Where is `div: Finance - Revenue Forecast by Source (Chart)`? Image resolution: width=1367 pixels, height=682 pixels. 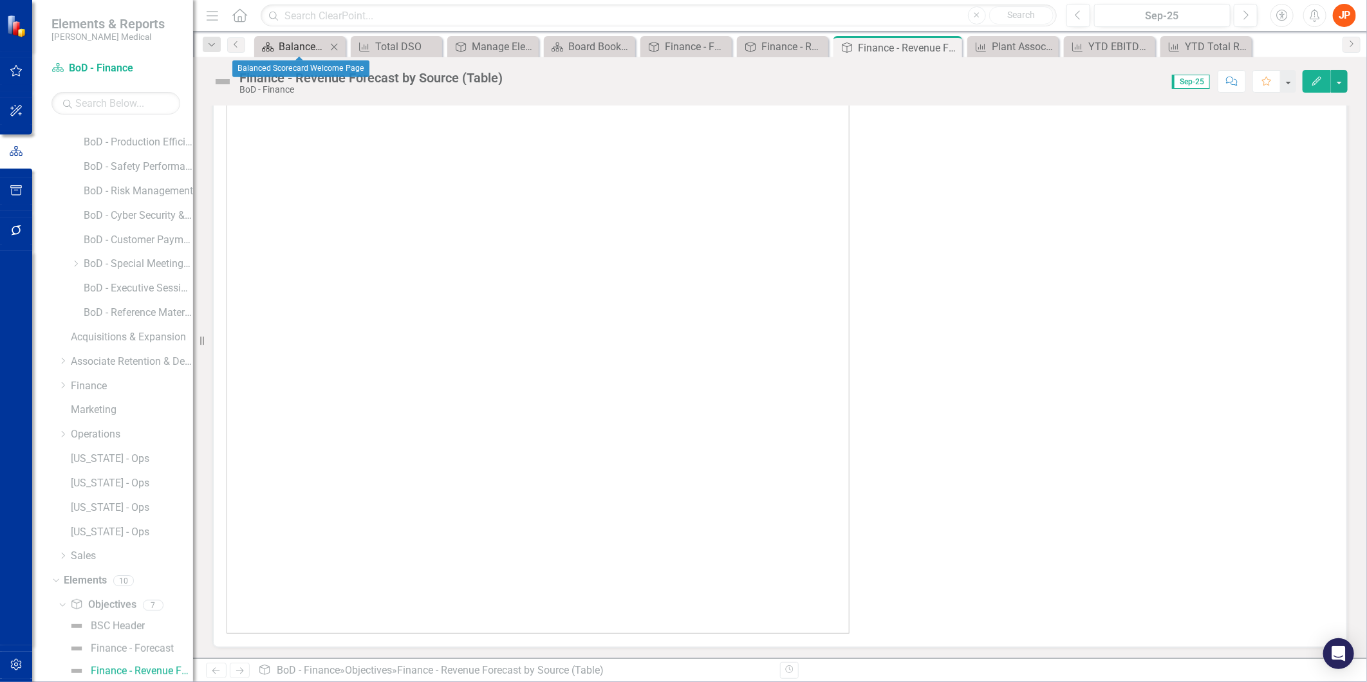
div: Finance - Revenue Forecast by Source (Chart) is located at coordinates (793, 46).